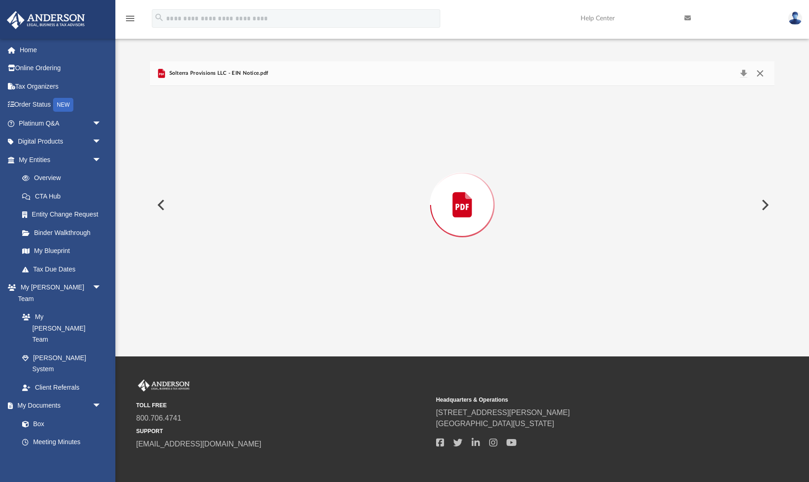  Describe the element at coordinates (61, 86) in the screenshot. I see `a: Tax Organizers` at that location.